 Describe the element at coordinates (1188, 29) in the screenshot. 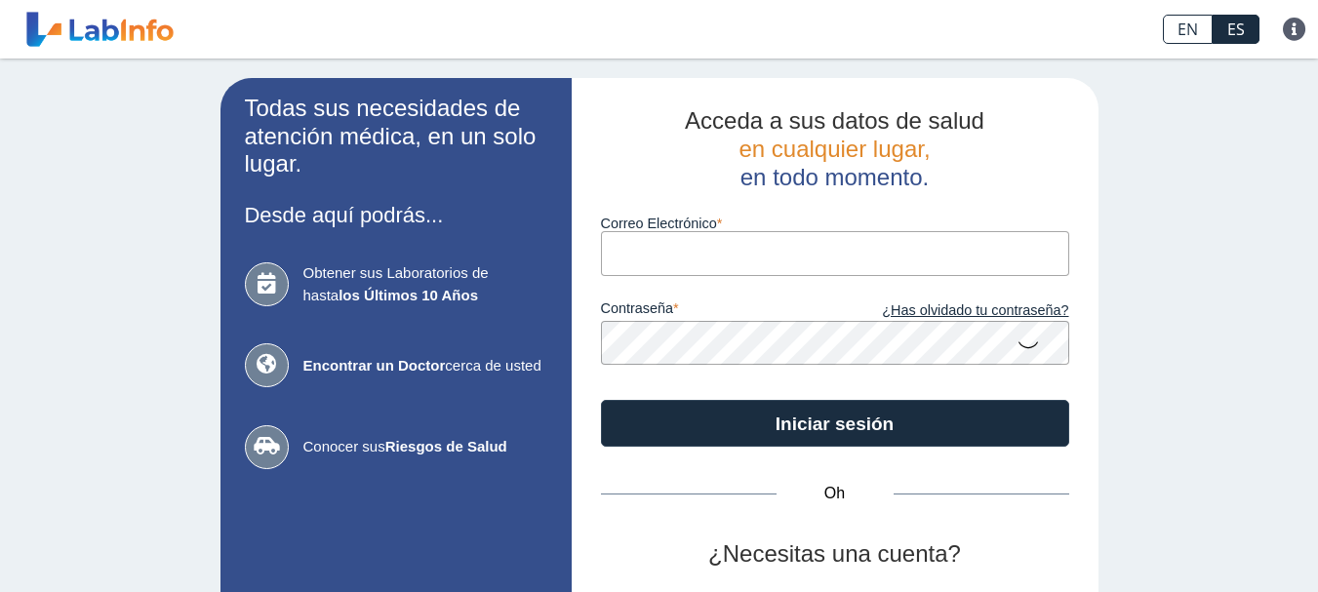

I see `font: EN` at that location.